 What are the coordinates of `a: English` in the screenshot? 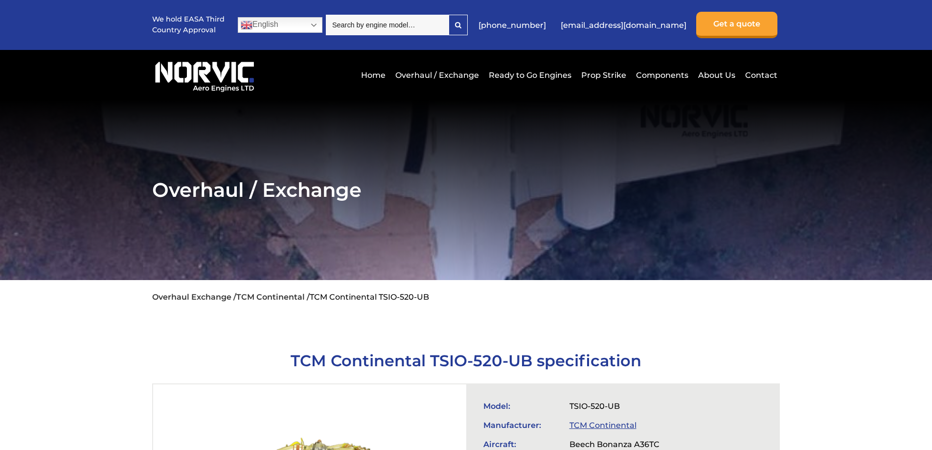 It's located at (280, 25).